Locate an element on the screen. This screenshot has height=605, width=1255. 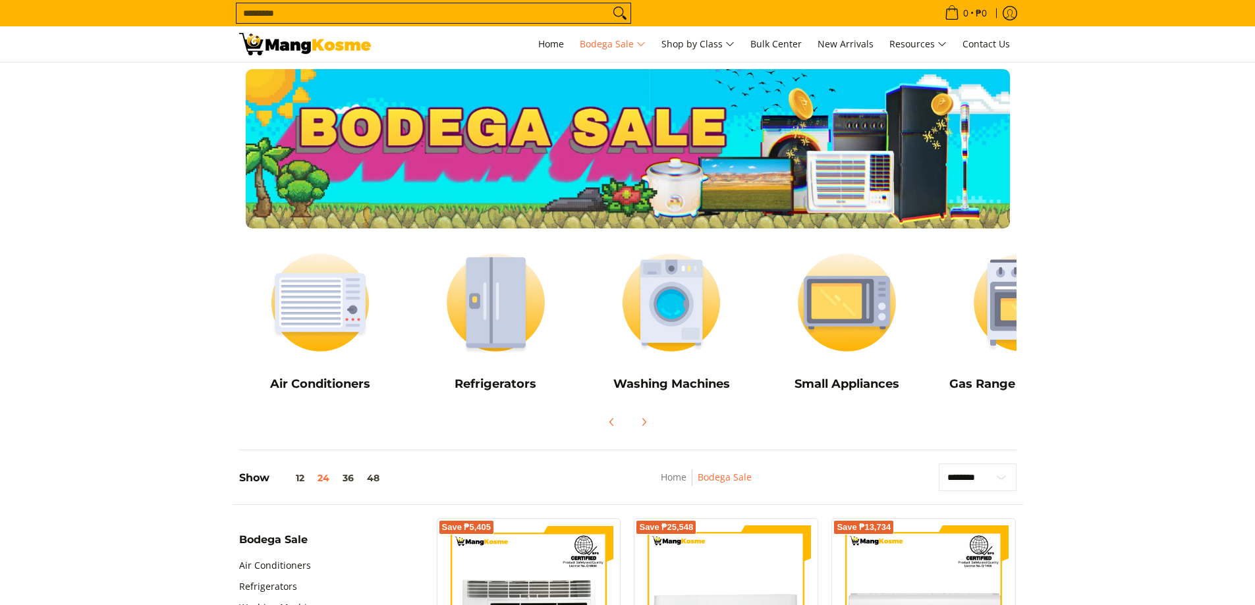
span: Contact Us is located at coordinates (986, 43).